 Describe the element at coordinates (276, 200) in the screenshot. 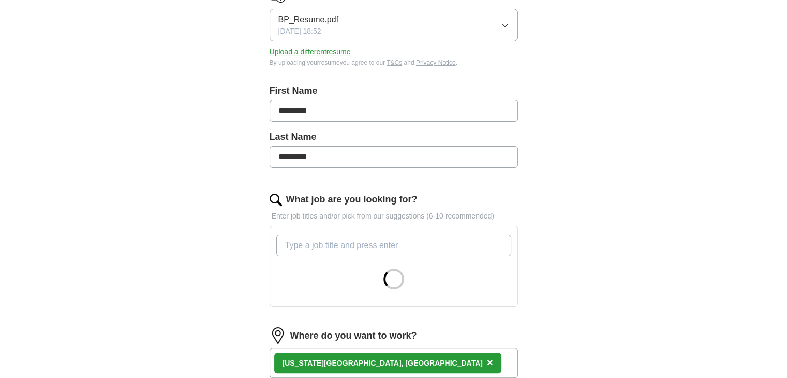

I see `img: search.png` at that location.